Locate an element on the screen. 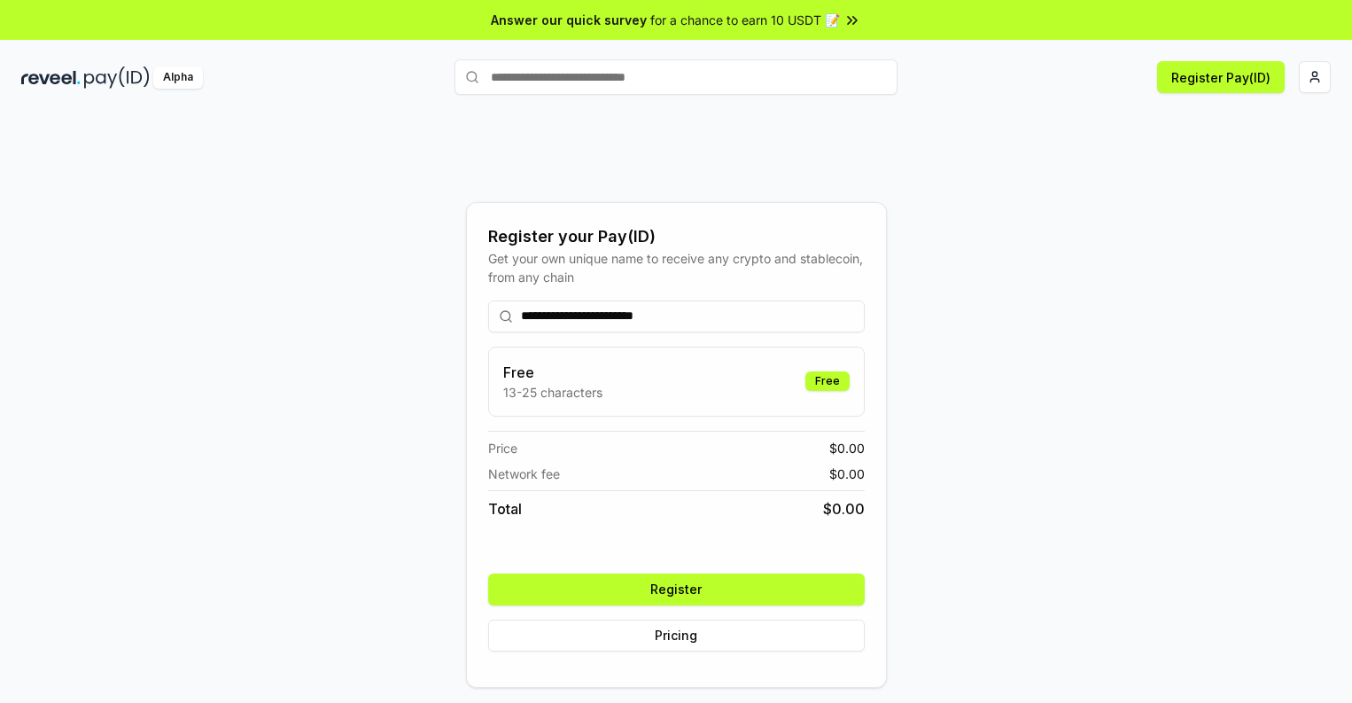 The width and height of the screenshot is (1352, 703). span: Network fee is located at coordinates (524, 473).